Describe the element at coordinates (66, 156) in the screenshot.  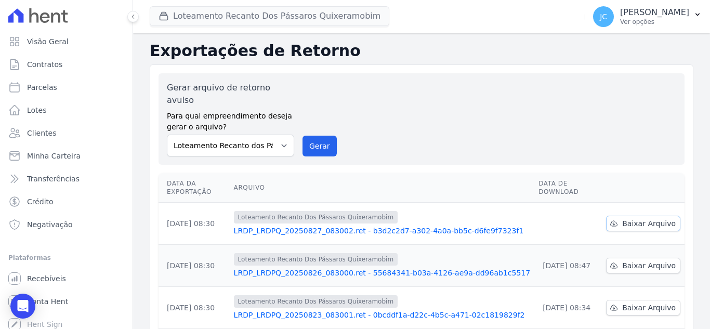
I see `a: Minha Carteira` at that location.